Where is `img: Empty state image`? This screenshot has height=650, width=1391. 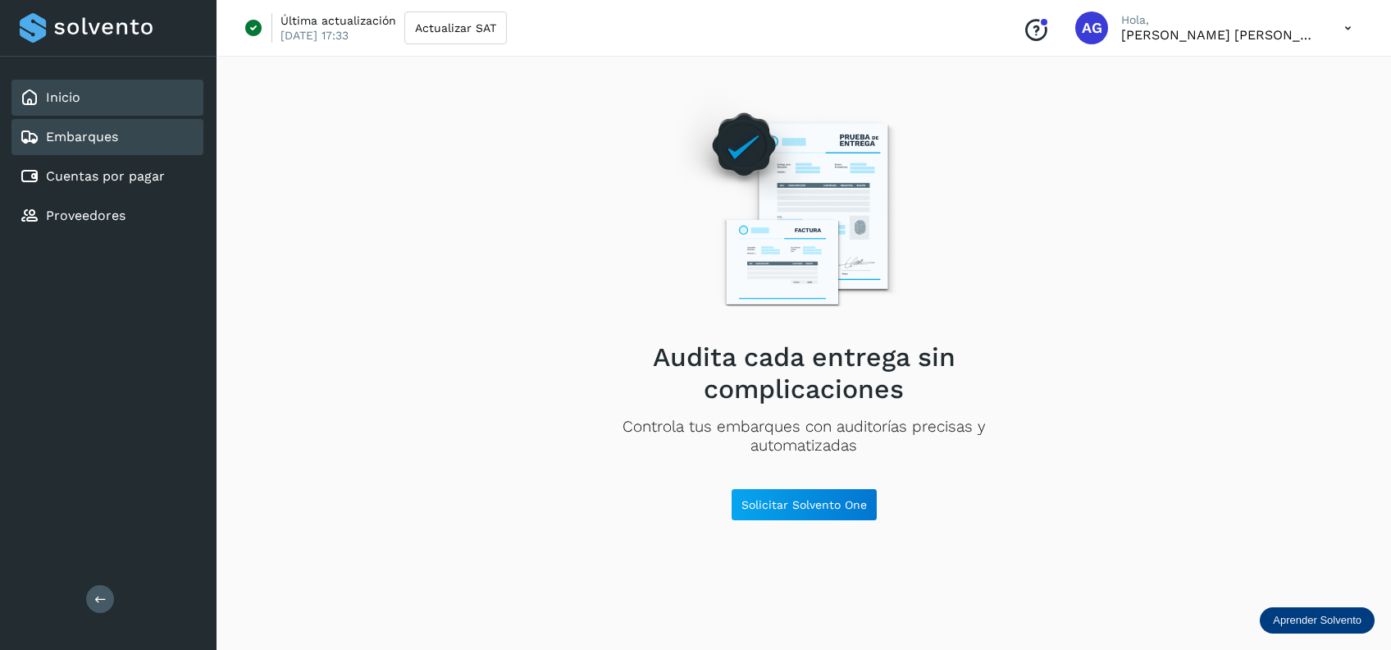 img: Empty state image is located at coordinates (804, 208).